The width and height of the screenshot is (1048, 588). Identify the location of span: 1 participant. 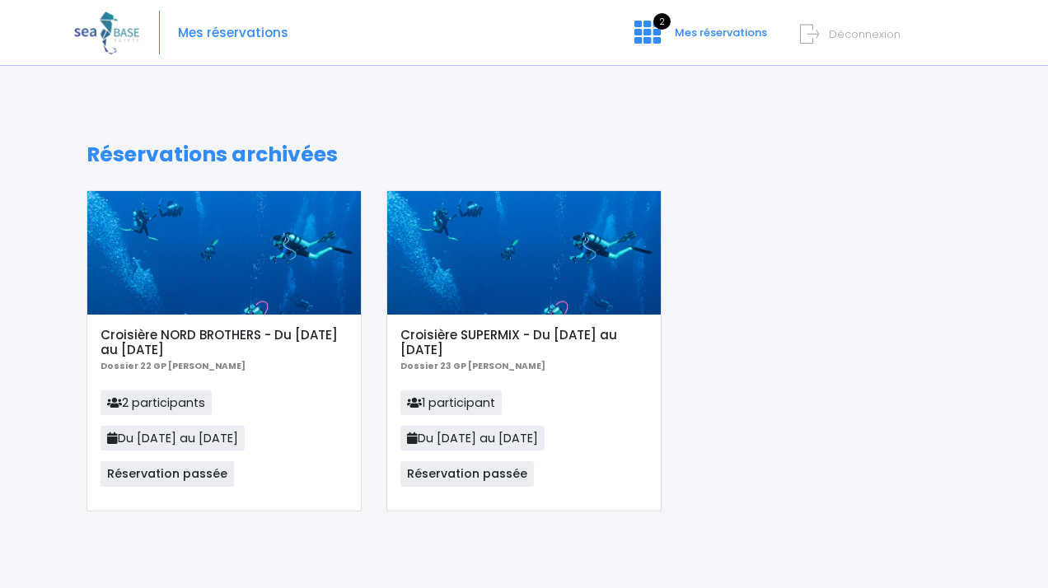
(451, 403).